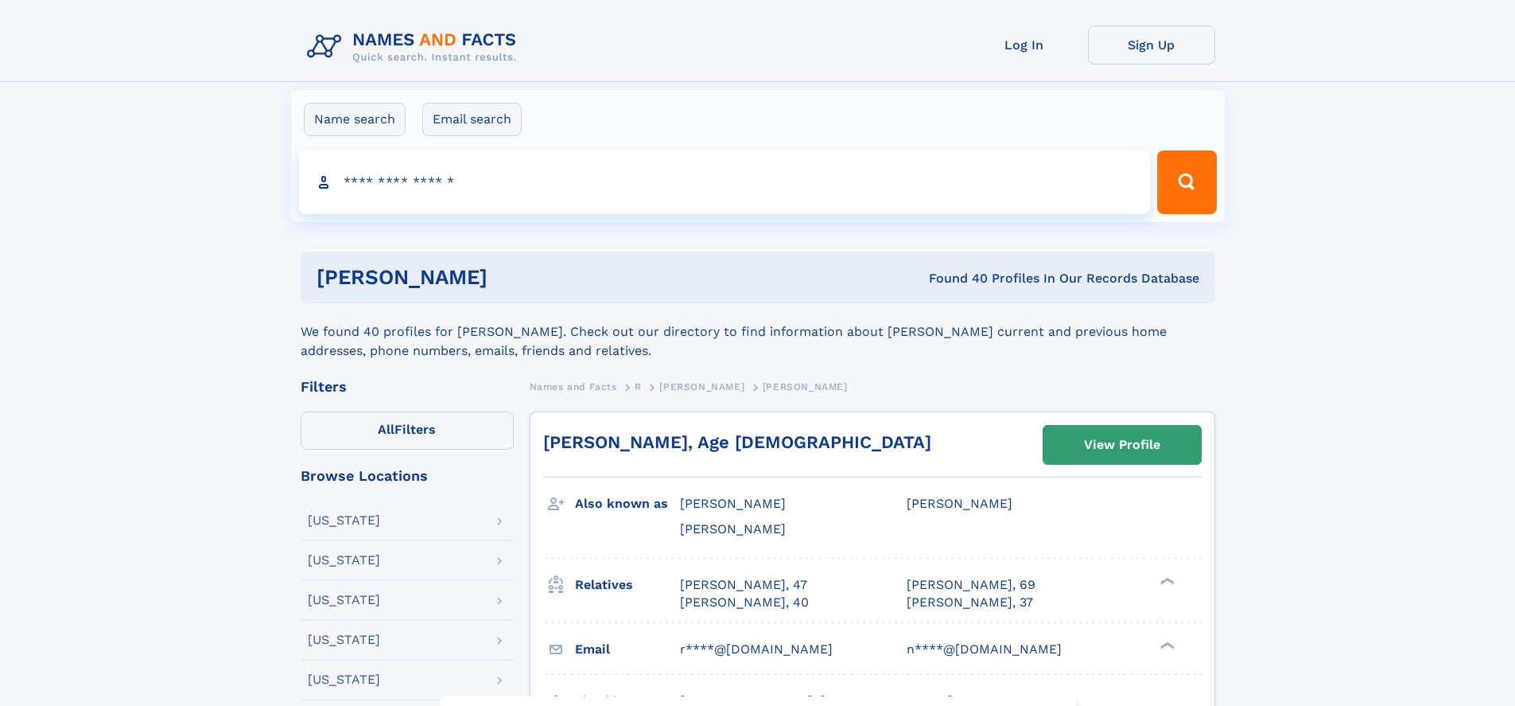  Describe the element at coordinates (1025, 45) in the screenshot. I see `a: Log In` at that location.